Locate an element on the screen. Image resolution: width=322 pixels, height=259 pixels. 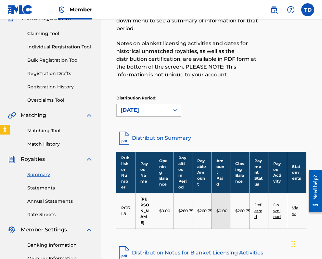
th: Royalties in Period is located at coordinates (183, 172).